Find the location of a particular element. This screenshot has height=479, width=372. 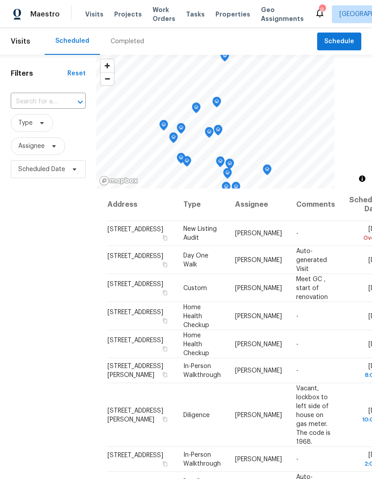

span: Day One Walk is located at coordinates (196, 260).